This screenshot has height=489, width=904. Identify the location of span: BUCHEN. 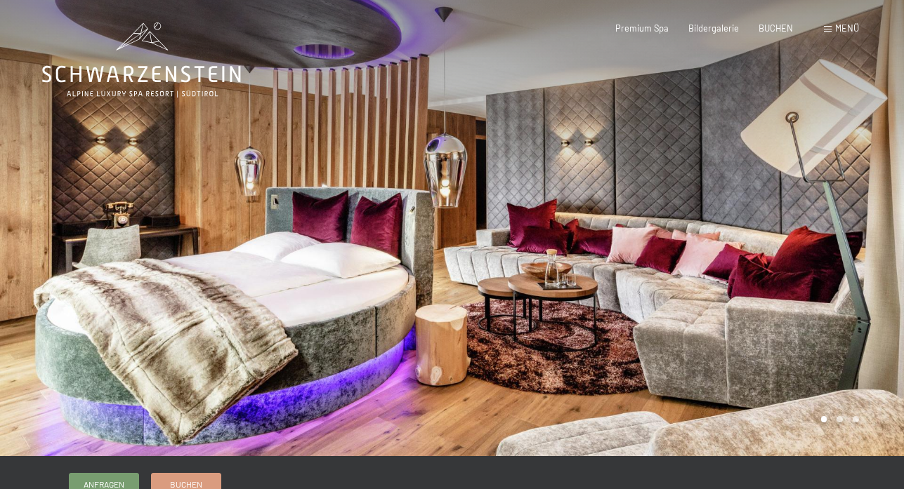
(775, 28).